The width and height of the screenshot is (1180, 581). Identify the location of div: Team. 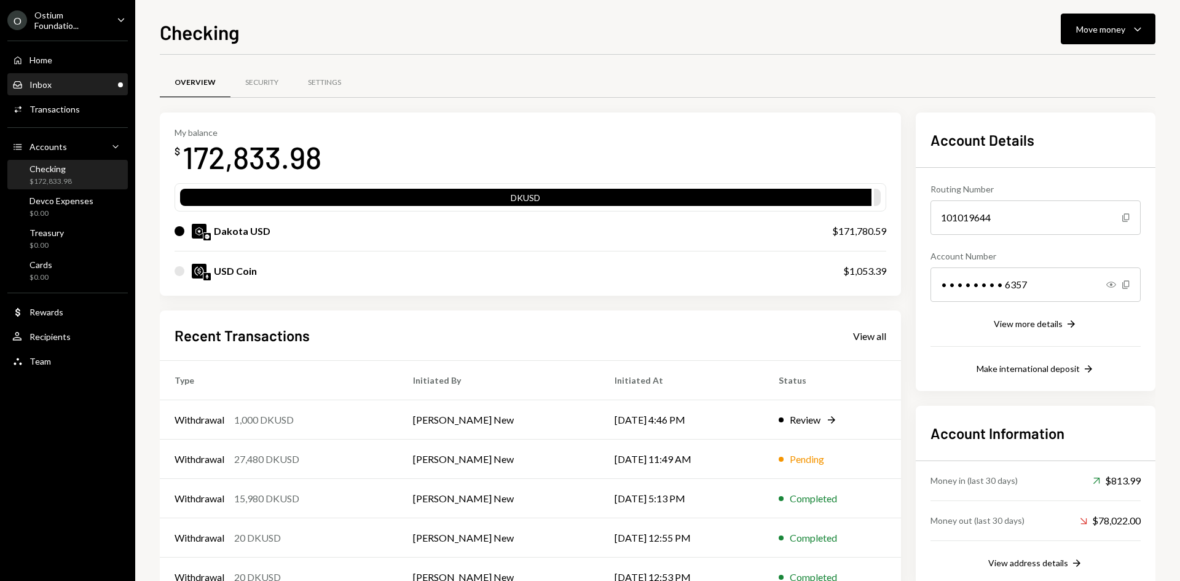
(40, 361).